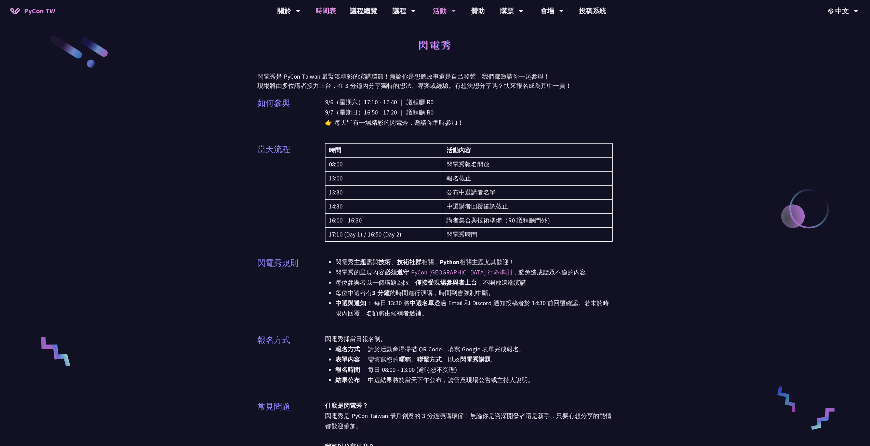  Describe the element at coordinates (528, 207) in the screenshot. I see `td: 中選講者回覆確認截止` at that location.